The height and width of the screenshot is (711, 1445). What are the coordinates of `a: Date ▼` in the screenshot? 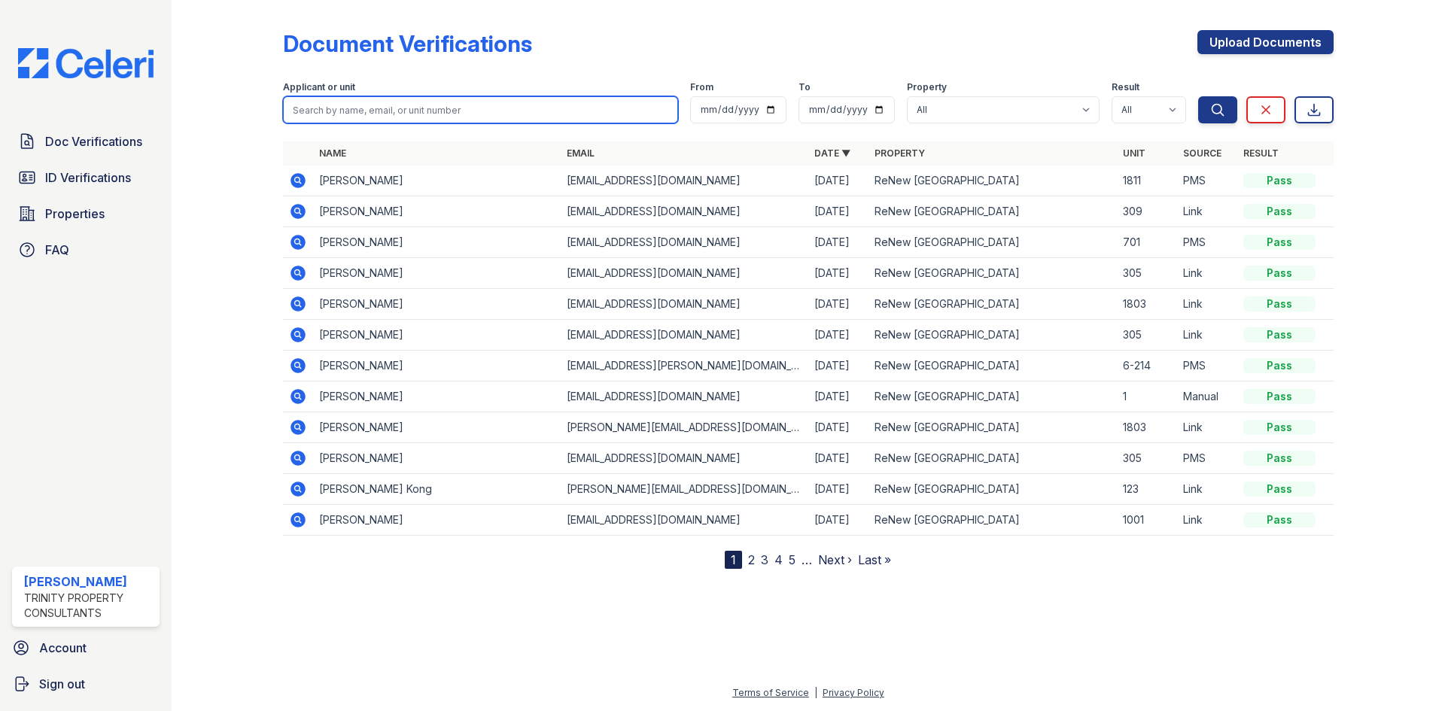 It's located at (832, 153).